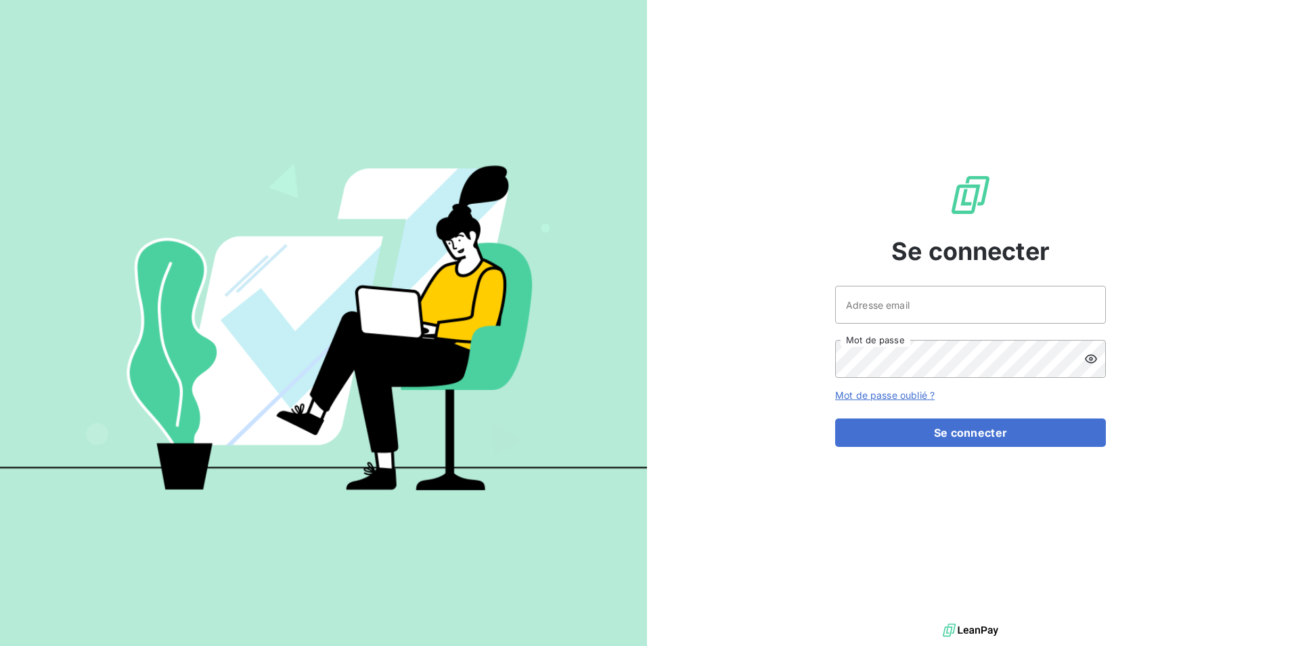 Image resolution: width=1294 pixels, height=646 pixels. What do you see at coordinates (971, 251) in the screenshot?
I see `span: Se connecter` at bounding box center [971, 251].